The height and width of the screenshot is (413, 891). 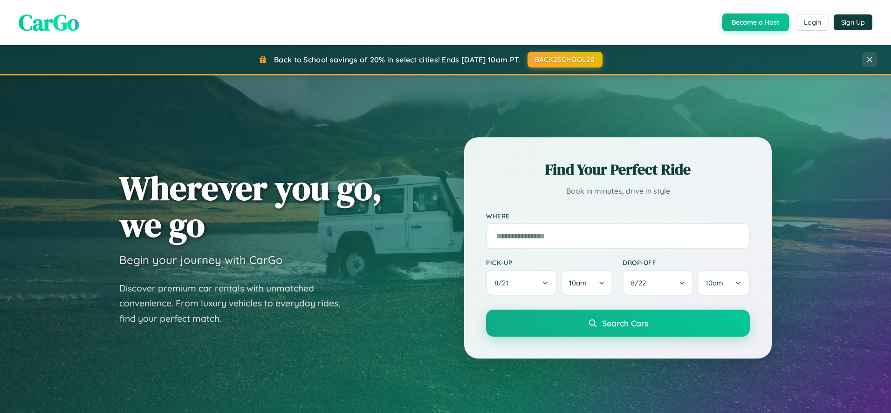 What do you see at coordinates (201, 260) in the screenshot?
I see `h3: Begin your journey with CarGo` at bounding box center [201, 260].